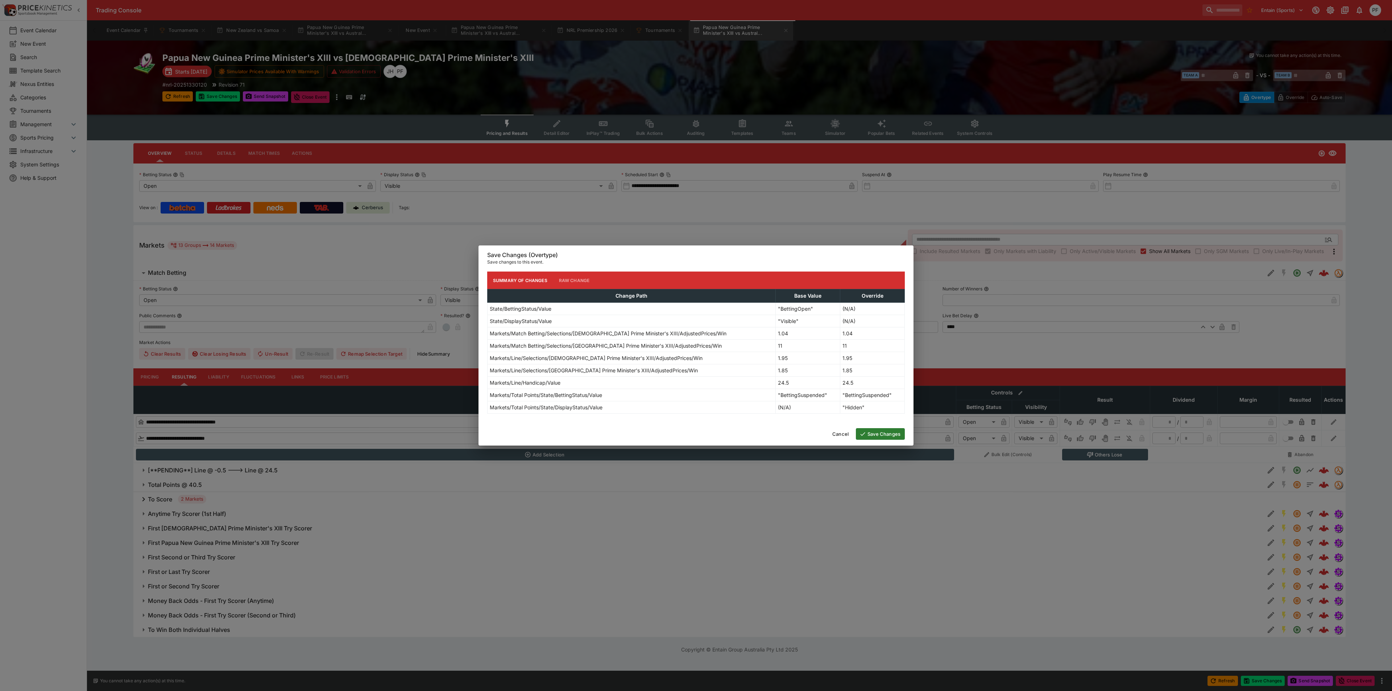  Describe the element at coordinates (808, 321) in the screenshot. I see `td: "Visible"` at that location.